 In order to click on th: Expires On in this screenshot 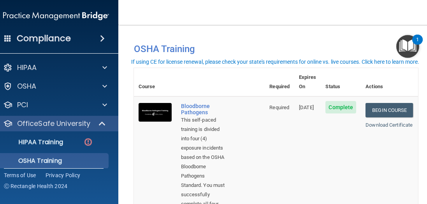, I will do `click(308, 82)`.